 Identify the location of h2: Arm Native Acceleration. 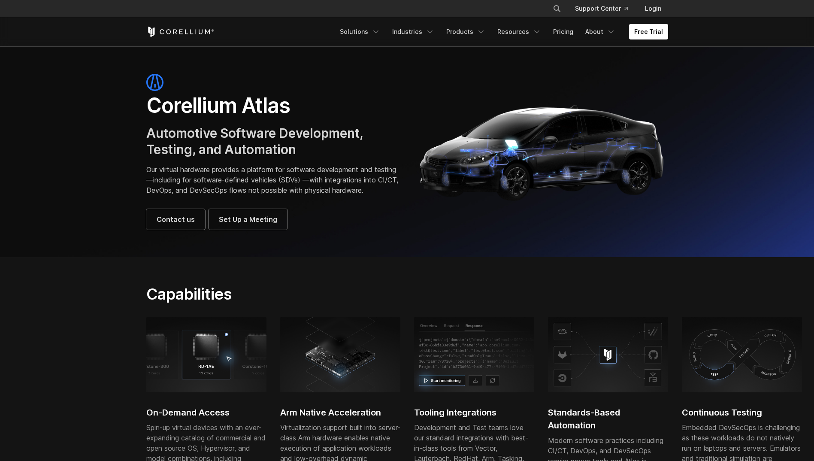
(340, 413).